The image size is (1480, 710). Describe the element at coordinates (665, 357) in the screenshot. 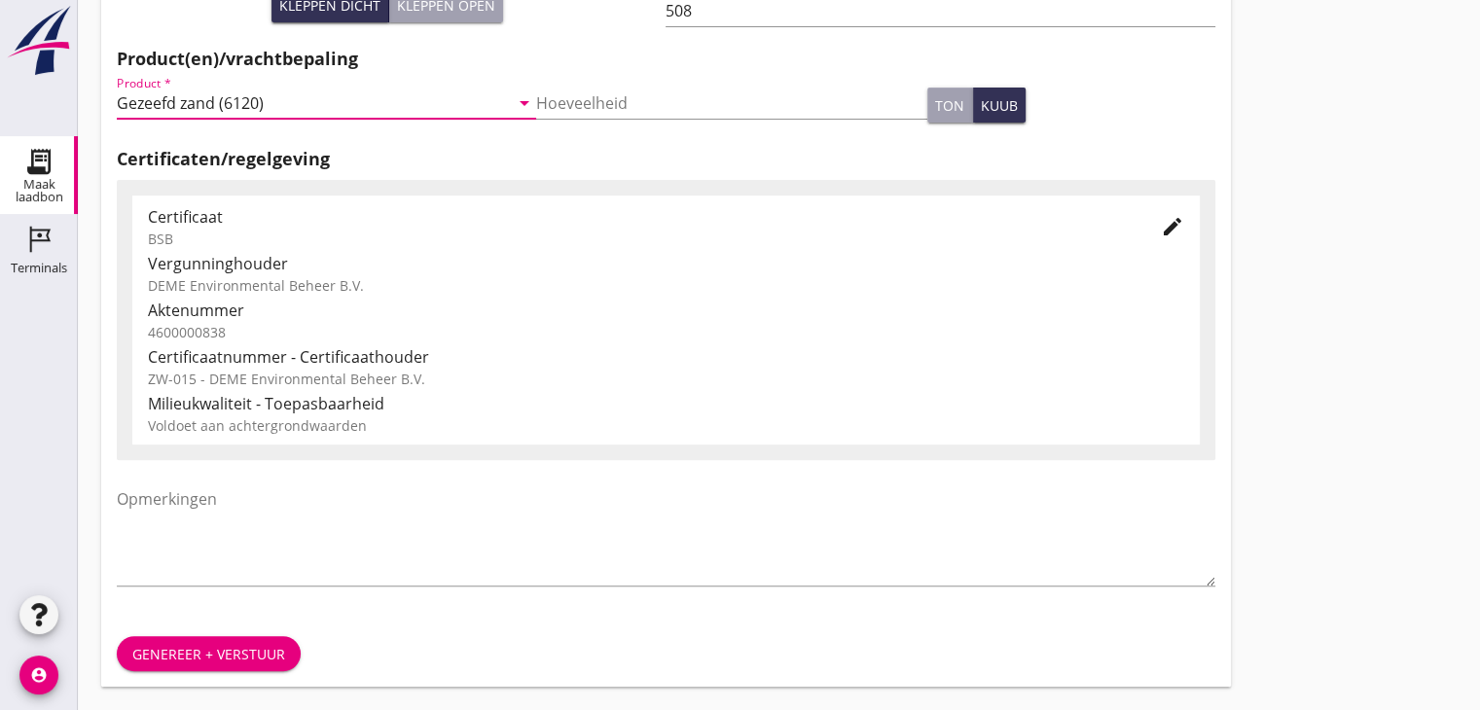

I see `div: Certificaatnummer - Certificaathouder` at that location.